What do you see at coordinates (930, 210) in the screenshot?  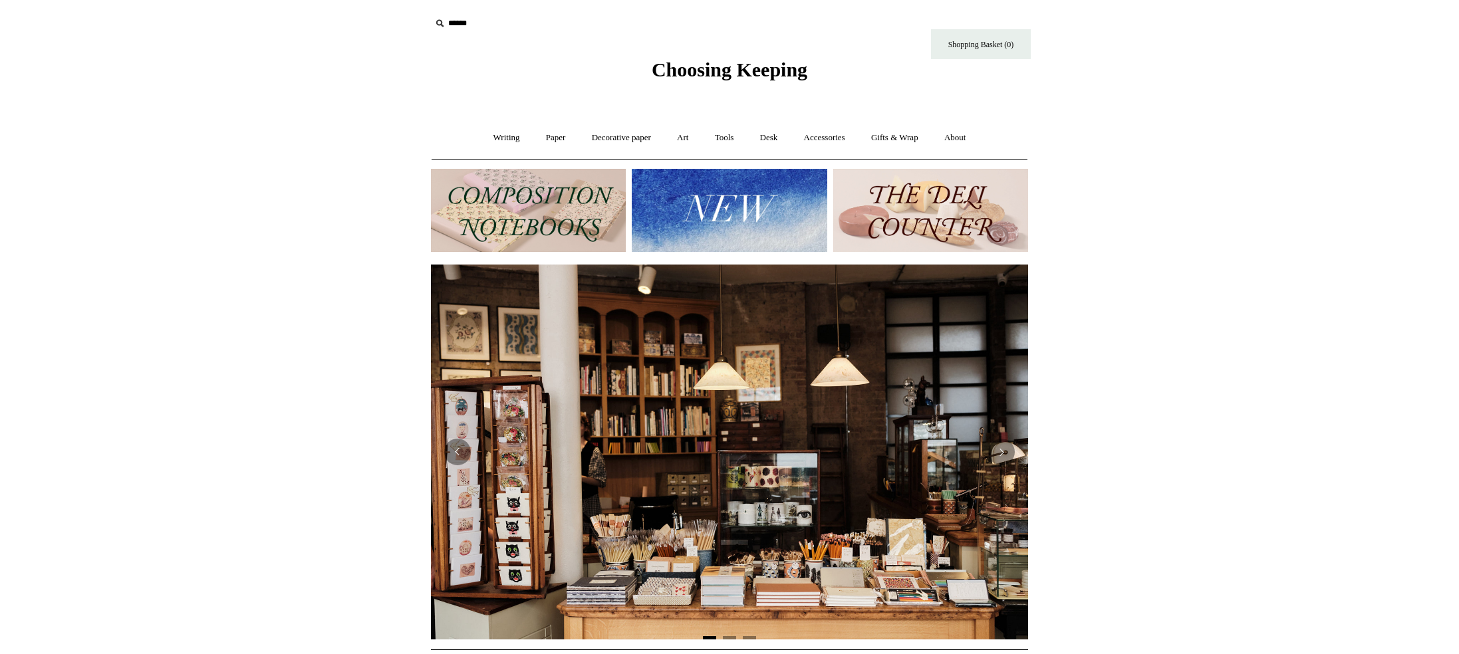 I see `img: The Deli Counter` at bounding box center [930, 210].